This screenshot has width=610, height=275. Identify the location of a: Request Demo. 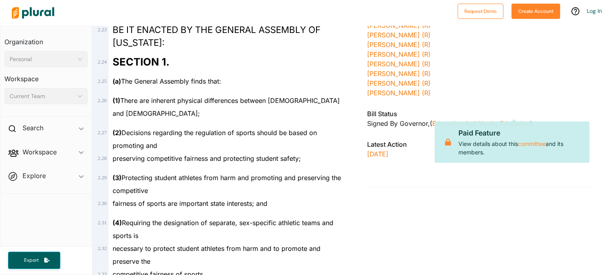
(481, 10).